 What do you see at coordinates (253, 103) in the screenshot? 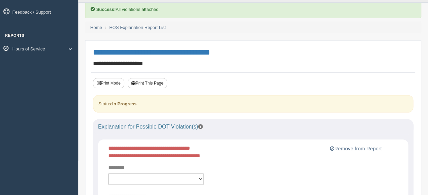
I see `div: Status:` at bounding box center [253, 103].